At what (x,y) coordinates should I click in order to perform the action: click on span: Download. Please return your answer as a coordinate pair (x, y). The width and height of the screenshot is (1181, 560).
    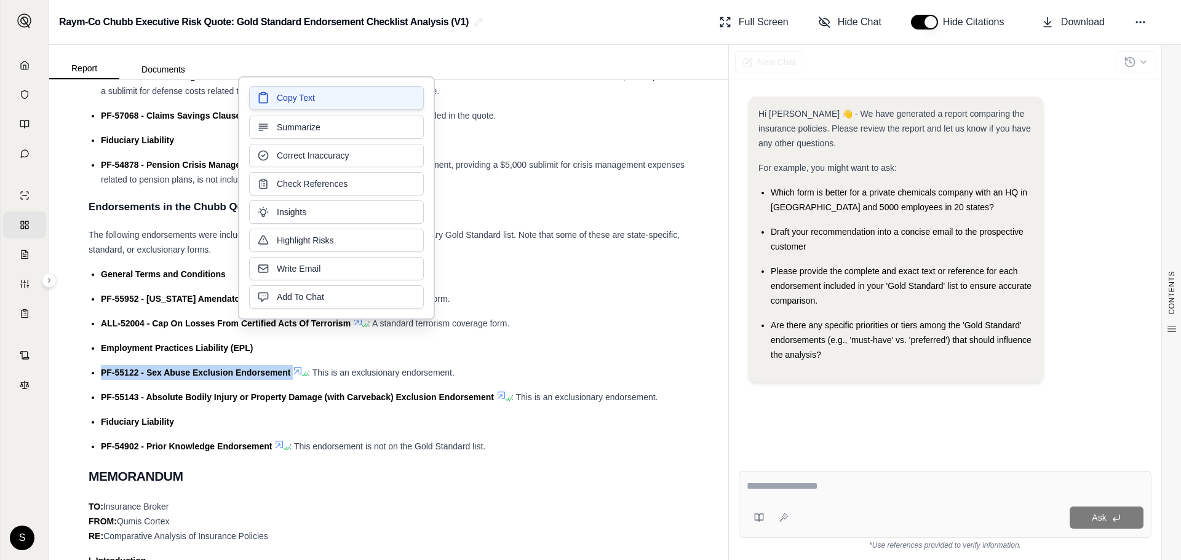
    Looking at the image, I should click on (1083, 22).